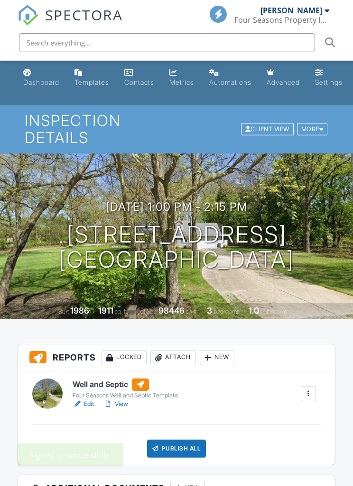 Image resolution: width=353 pixels, height=486 pixels. I want to click on div: 98446, so click(171, 310).